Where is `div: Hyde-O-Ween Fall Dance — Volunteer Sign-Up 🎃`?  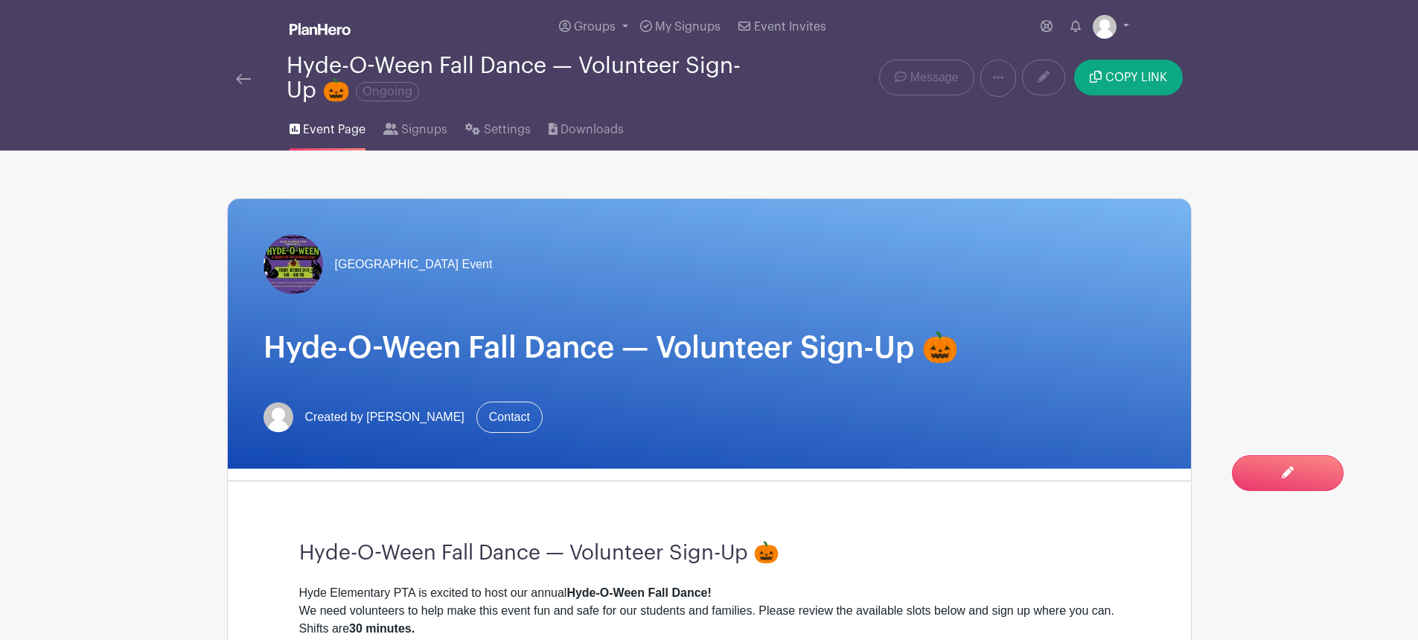
div: Hyde-O-Ween Fall Dance — Volunteer Sign-Up 🎃 is located at coordinates (528, 78).